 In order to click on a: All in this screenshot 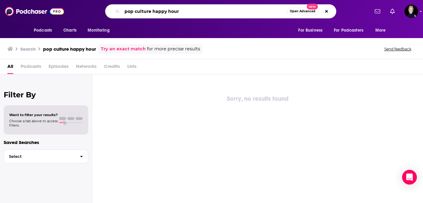, I will do `click(10, 68)`.